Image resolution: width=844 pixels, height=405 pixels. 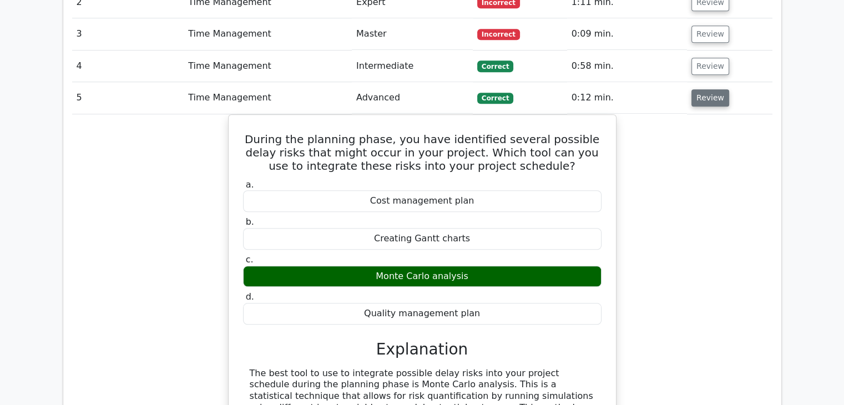 I want to click on h5: During the planning phase, you have identified several possible delay risks that might occur in y..., so click(x=422, y=153).